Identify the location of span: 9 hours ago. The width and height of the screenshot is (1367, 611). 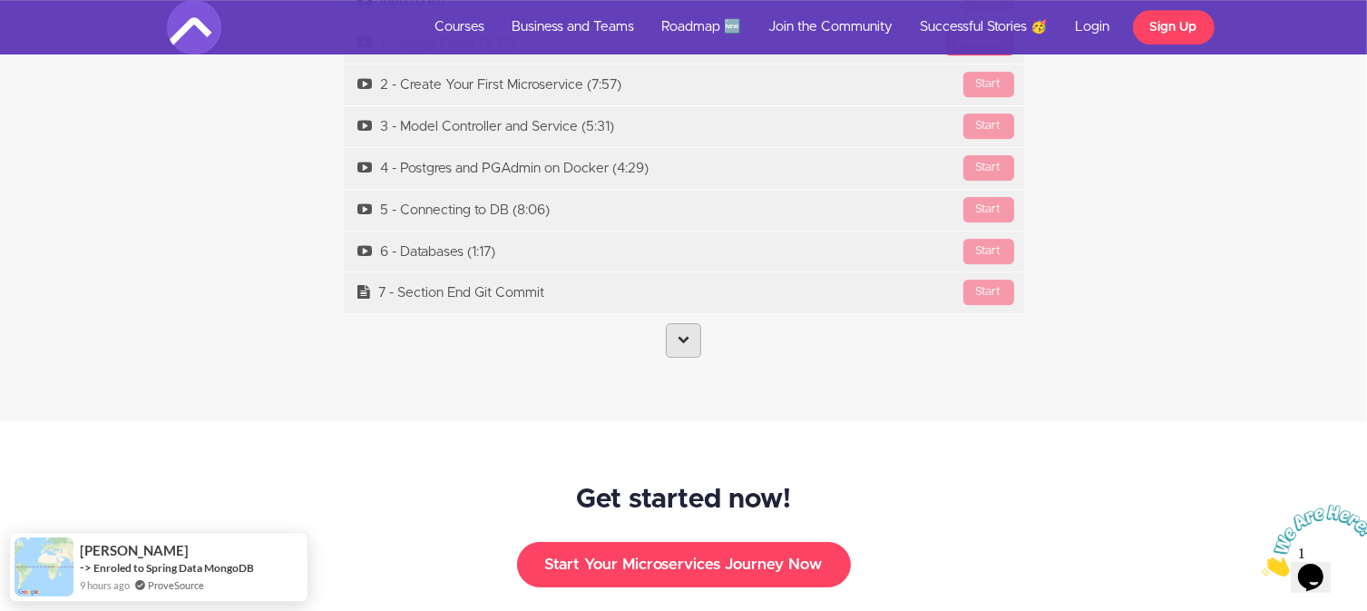
(104, 584).